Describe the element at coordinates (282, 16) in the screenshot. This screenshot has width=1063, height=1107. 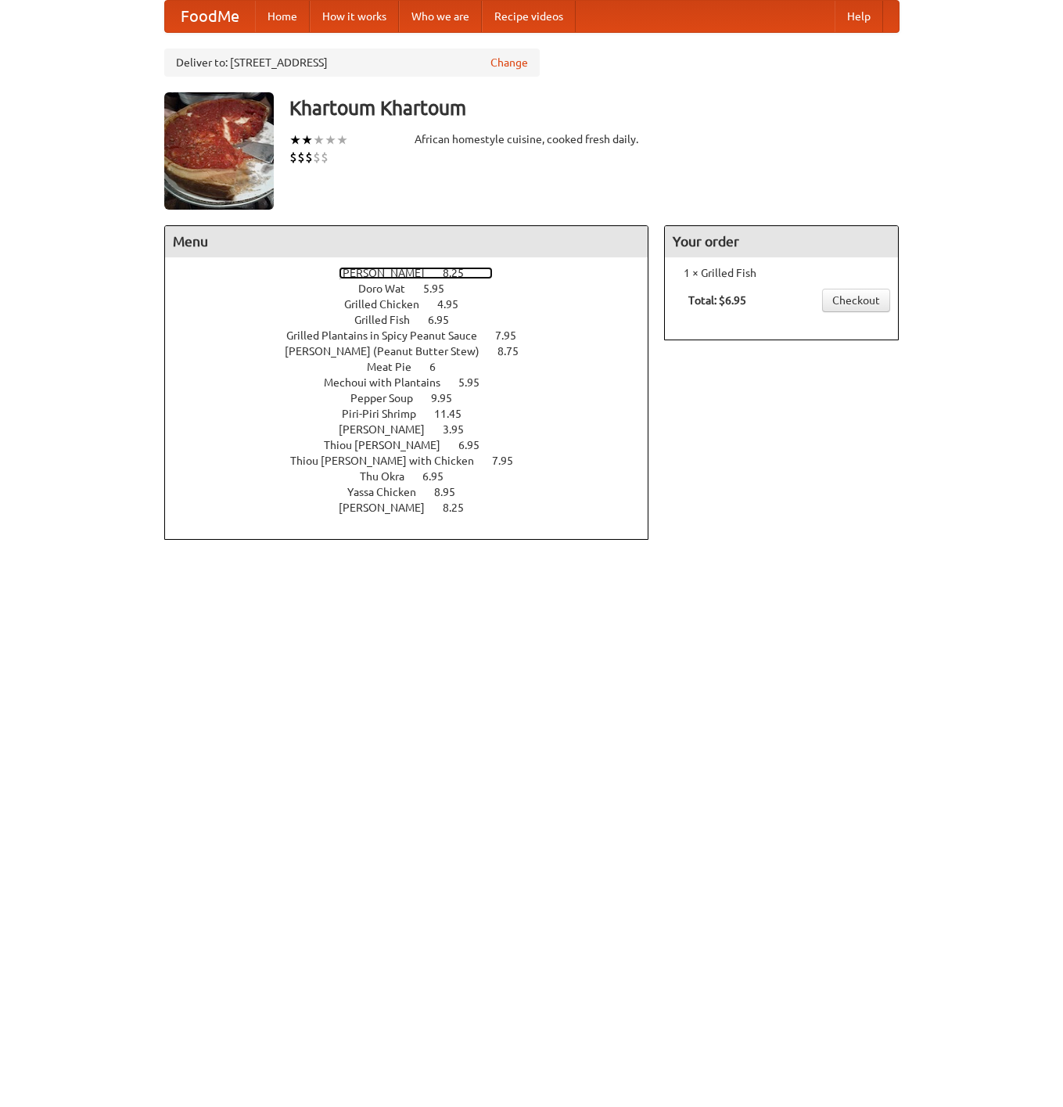
I see `a: Home` at that location.